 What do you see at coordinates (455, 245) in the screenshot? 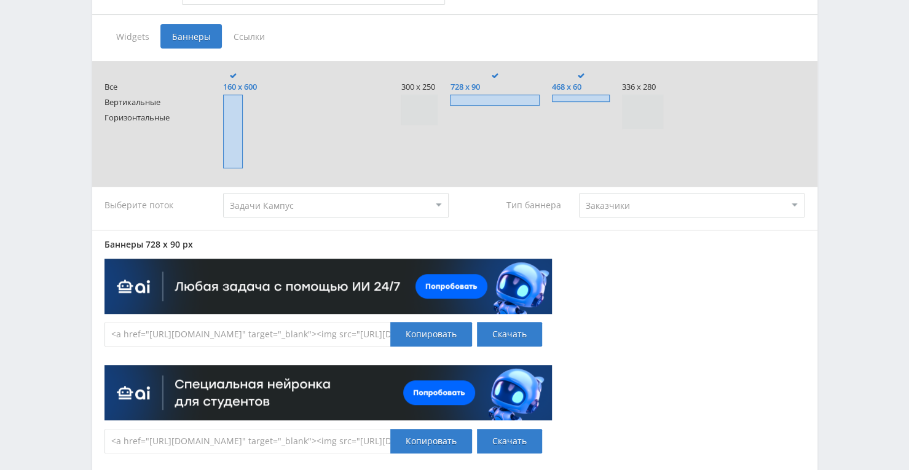
I see `div: Баннеры 728 x 90 px` at bounding box center [455, 245].